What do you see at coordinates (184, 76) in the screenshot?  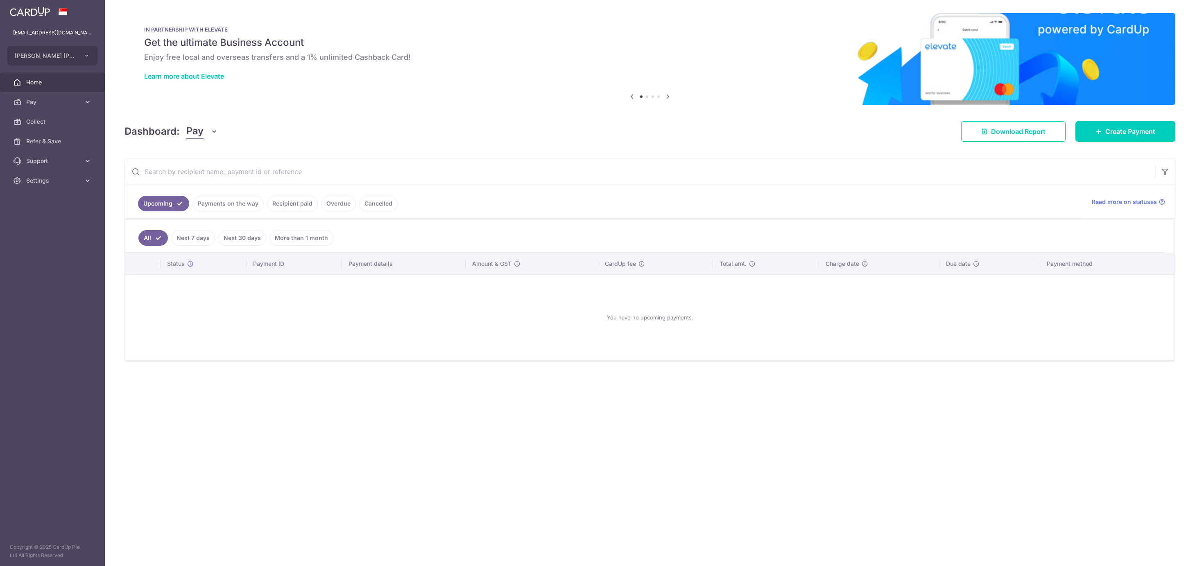 I see `a: Learn more about Elevate` at bounding box center [184, 76].